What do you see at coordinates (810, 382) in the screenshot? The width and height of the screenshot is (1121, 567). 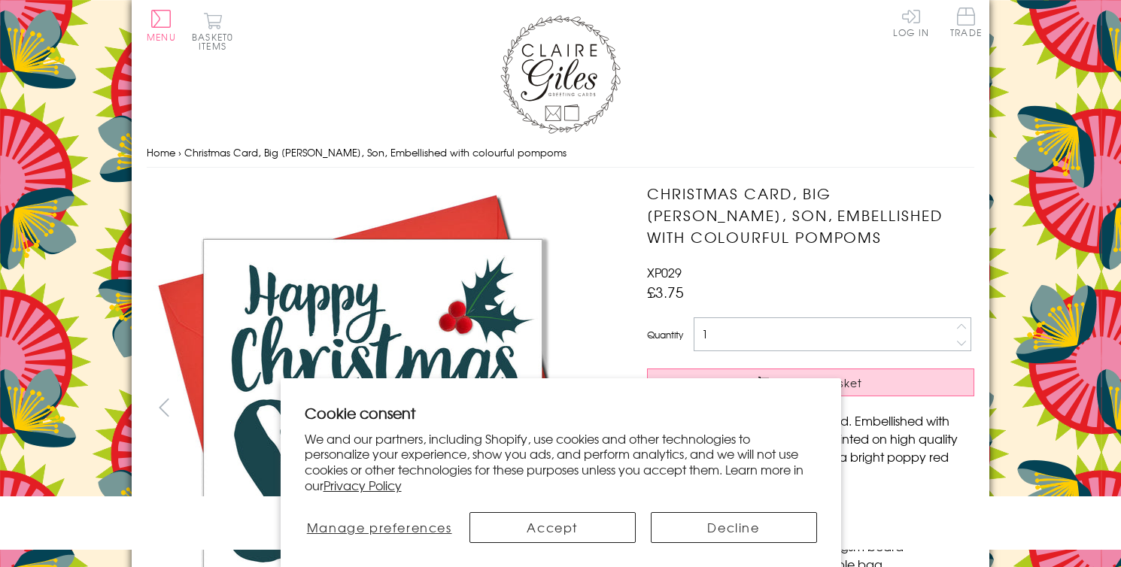 I see `button: Add to Basket` at bounding box center [810, 382].